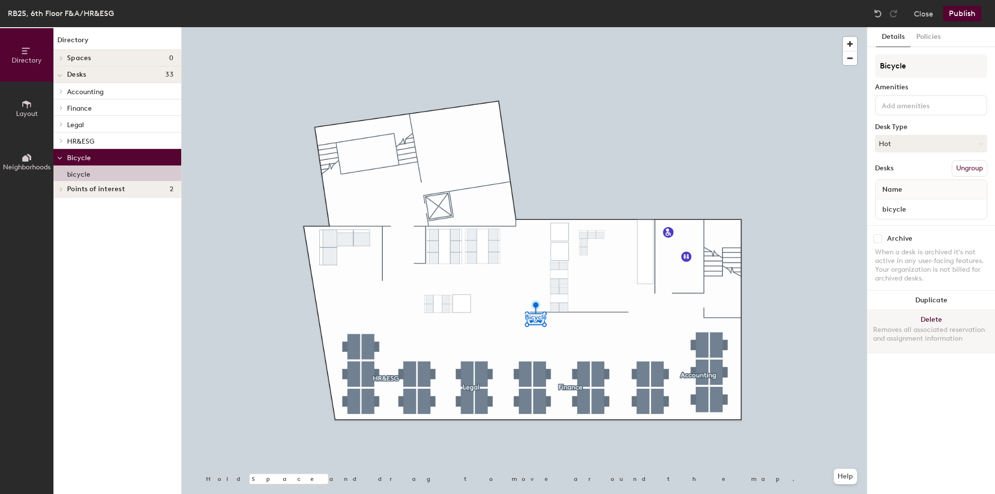 Image resolution: width=995 pixels, height=494 pixels. I want to click on div: Archive, so click(899, 239).